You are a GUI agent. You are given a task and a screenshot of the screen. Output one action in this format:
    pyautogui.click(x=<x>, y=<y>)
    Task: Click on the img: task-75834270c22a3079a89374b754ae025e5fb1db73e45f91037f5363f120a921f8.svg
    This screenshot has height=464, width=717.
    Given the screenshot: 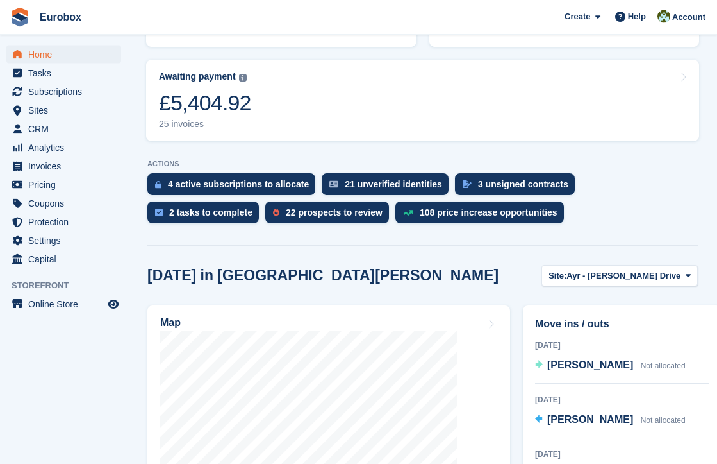 What is the action you would take?
    pyautogui.click(x=159, y=212)
    